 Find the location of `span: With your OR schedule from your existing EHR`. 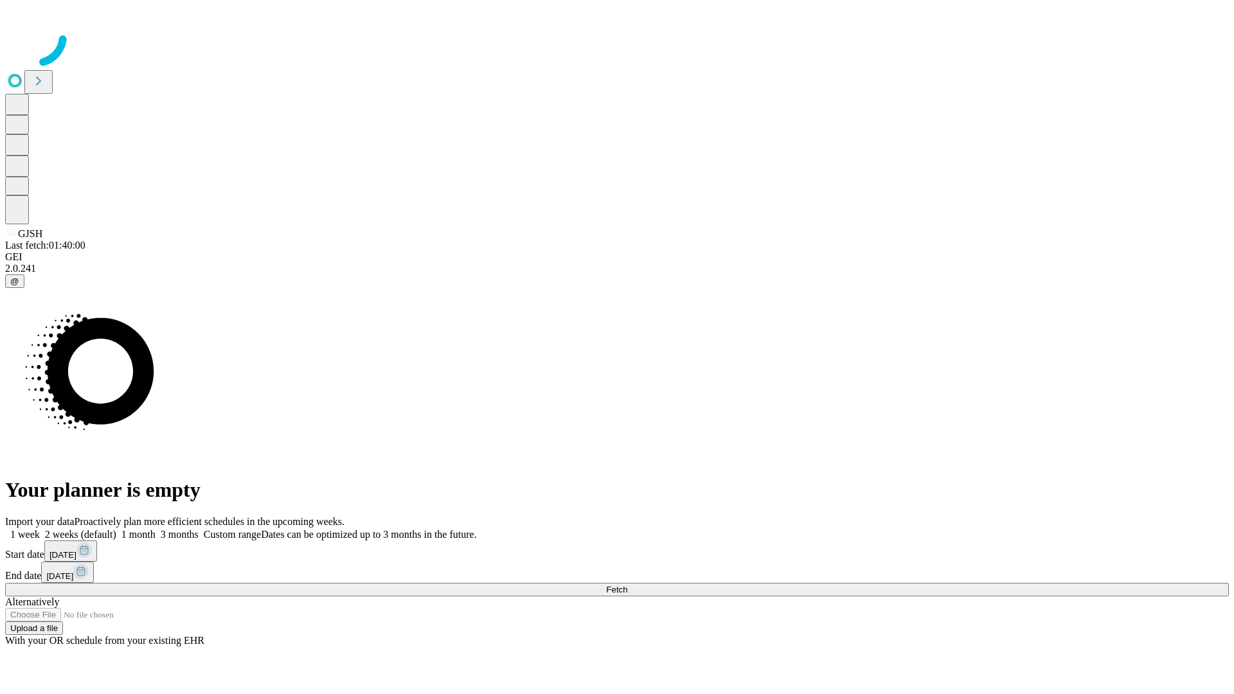

span: With your OR schedule from your existing EHR is located at coordinates (105, 640).